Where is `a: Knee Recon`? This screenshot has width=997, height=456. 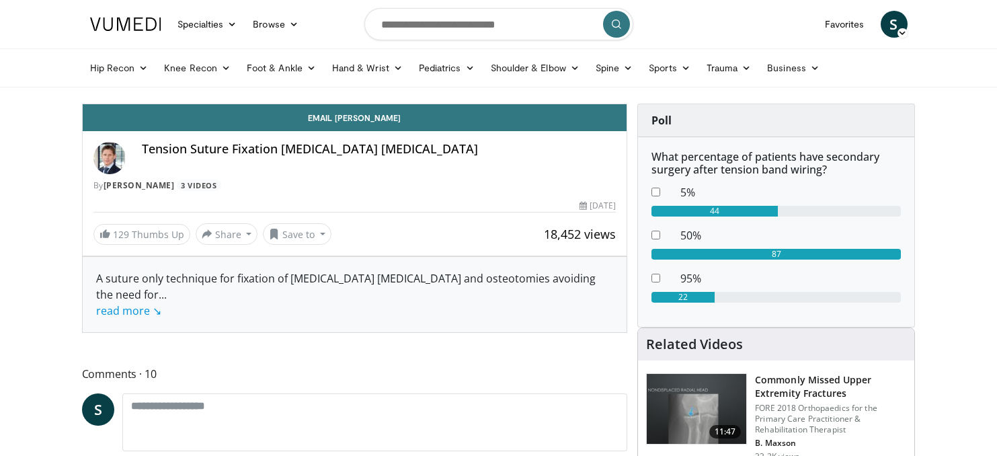
a: Knee Recon is located at coordinates (197, 68).